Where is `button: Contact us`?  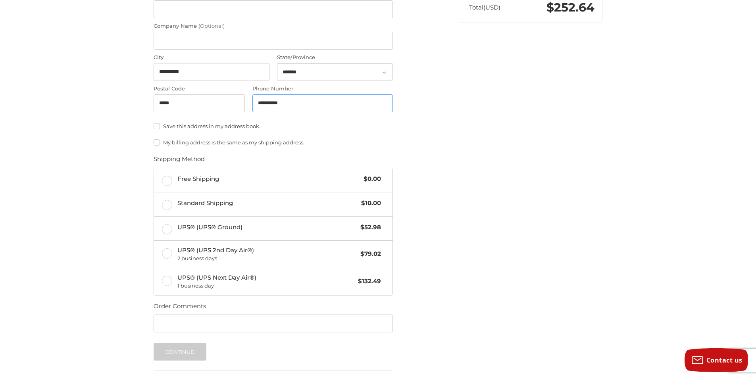 button: Contact us is located at coordinates (716, 360).